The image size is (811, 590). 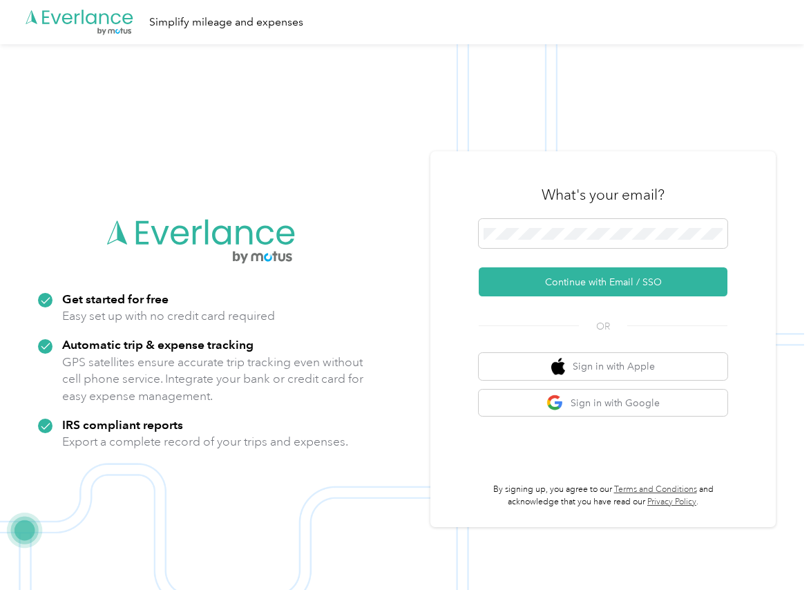 What do you see at coordinates (122, 424) in the screenshot?
I see `strong: IRS compliant reports` at bounding box center [122, 424].